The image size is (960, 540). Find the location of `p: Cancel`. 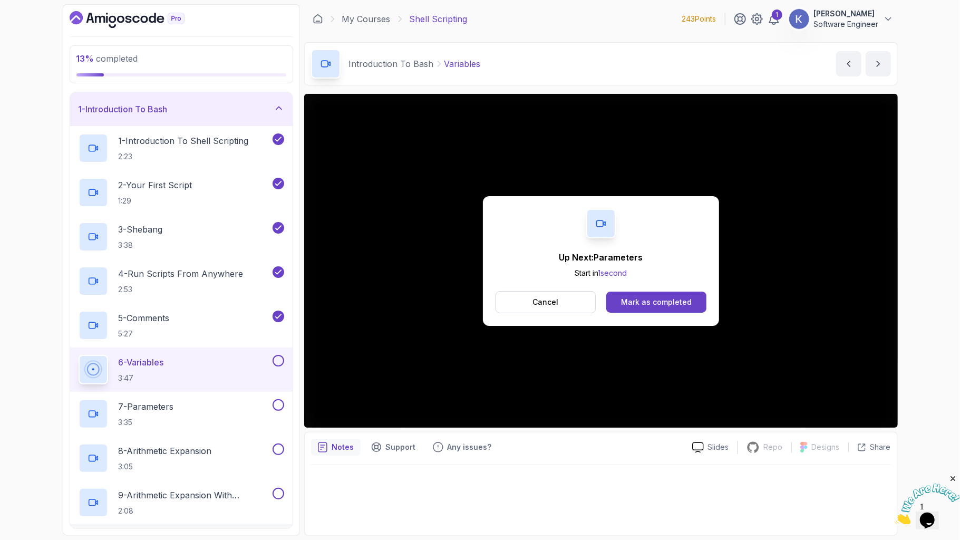

p: Cancel is located at coordinates (545, 302).